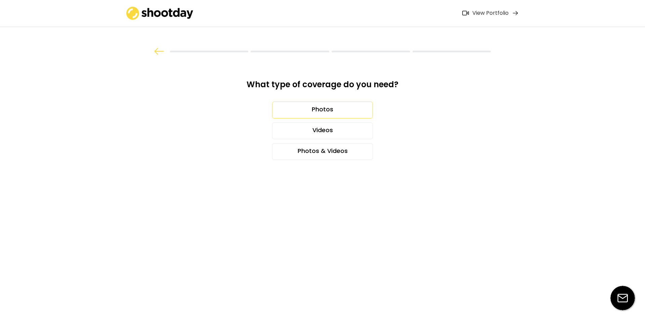 The width and height of the screenshot is (645, 317). What do you see at coordinates (159, 51) in the screenshot?
I see `img: arrow%20back.svg` at bounding box center [159, 51].